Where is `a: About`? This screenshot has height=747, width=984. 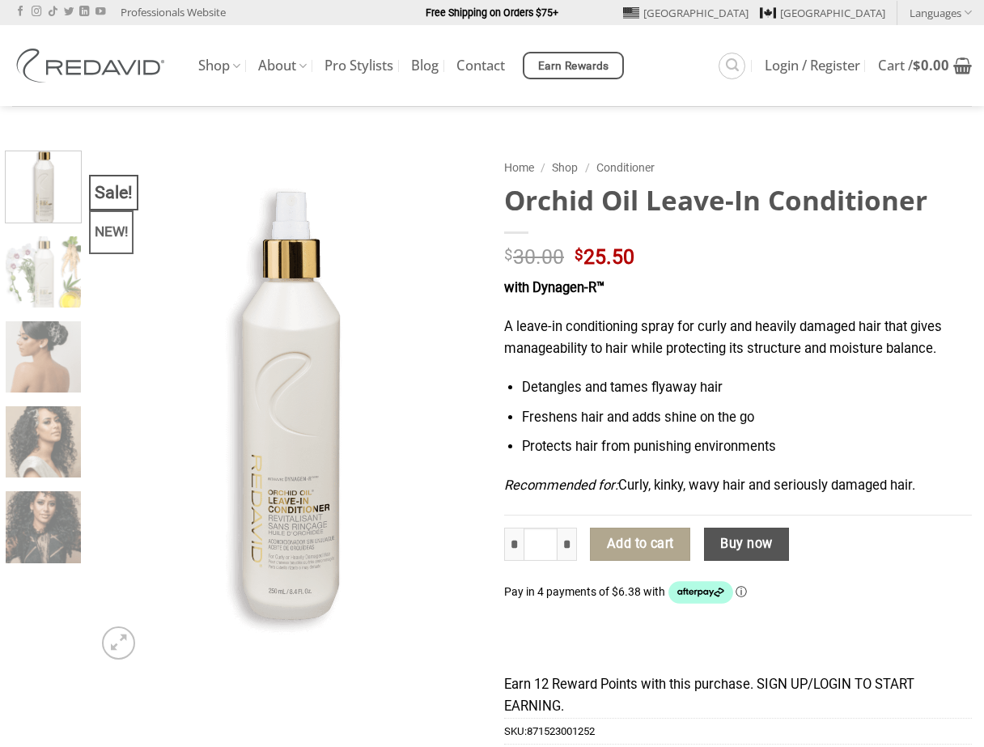
a: About is located at coordinates (282, 66).